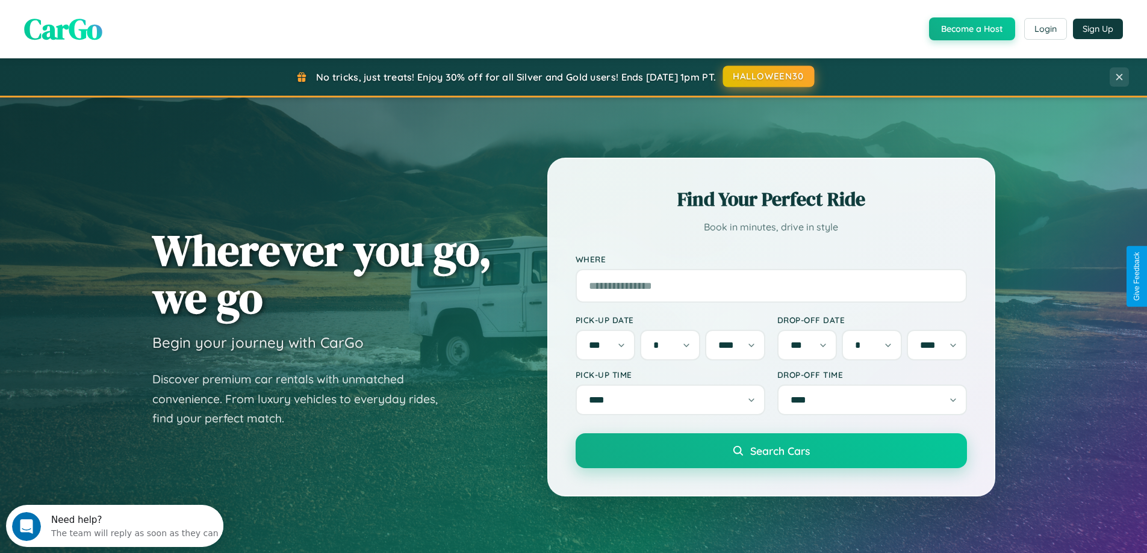 Image resolution: width=1147 pixels, height=553 pixels. I want to click on p: Discover premium car rentals with unmatched convenience. From luxury vehicles to everyday rides, ..., so click(303, 399).